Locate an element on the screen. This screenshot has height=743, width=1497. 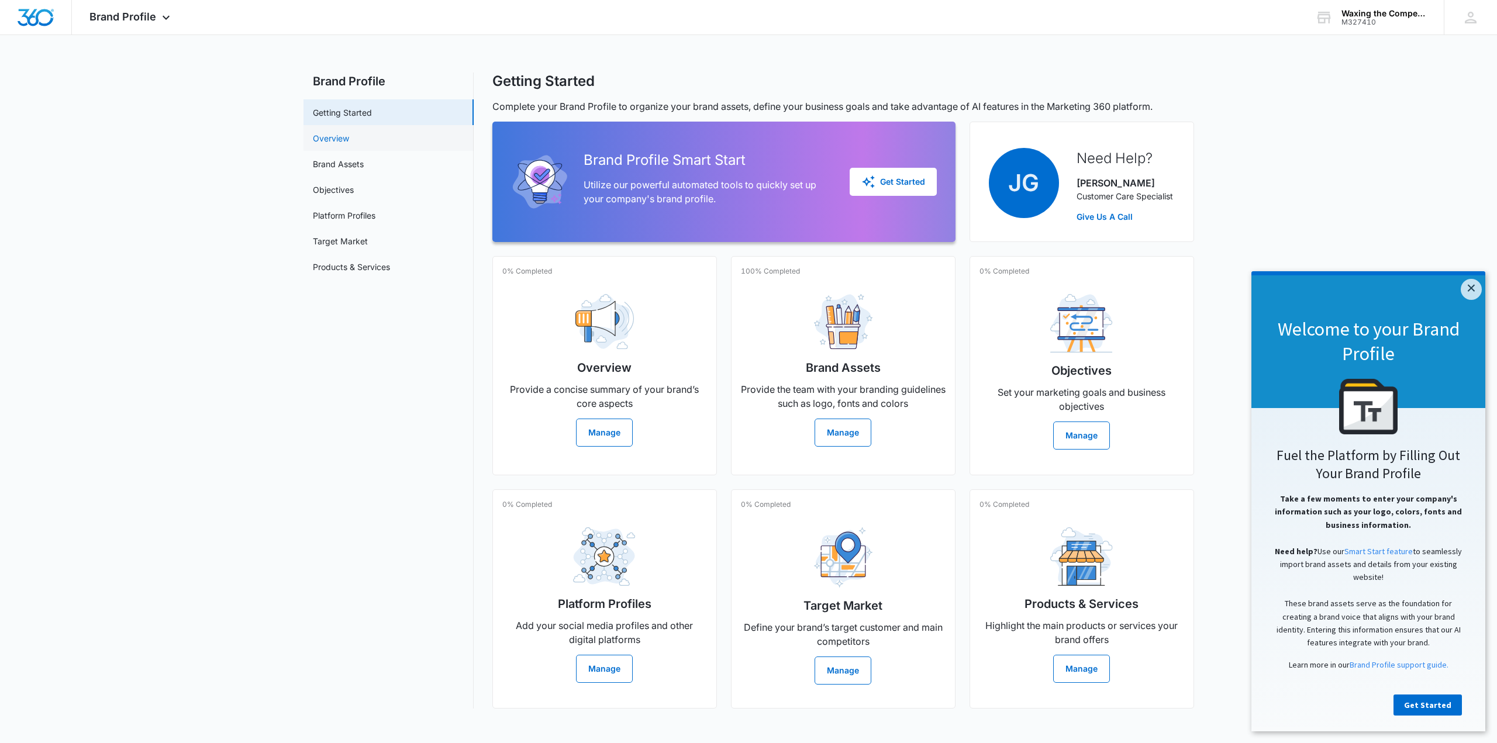
div: account id is located at coordinates (1384, 22).